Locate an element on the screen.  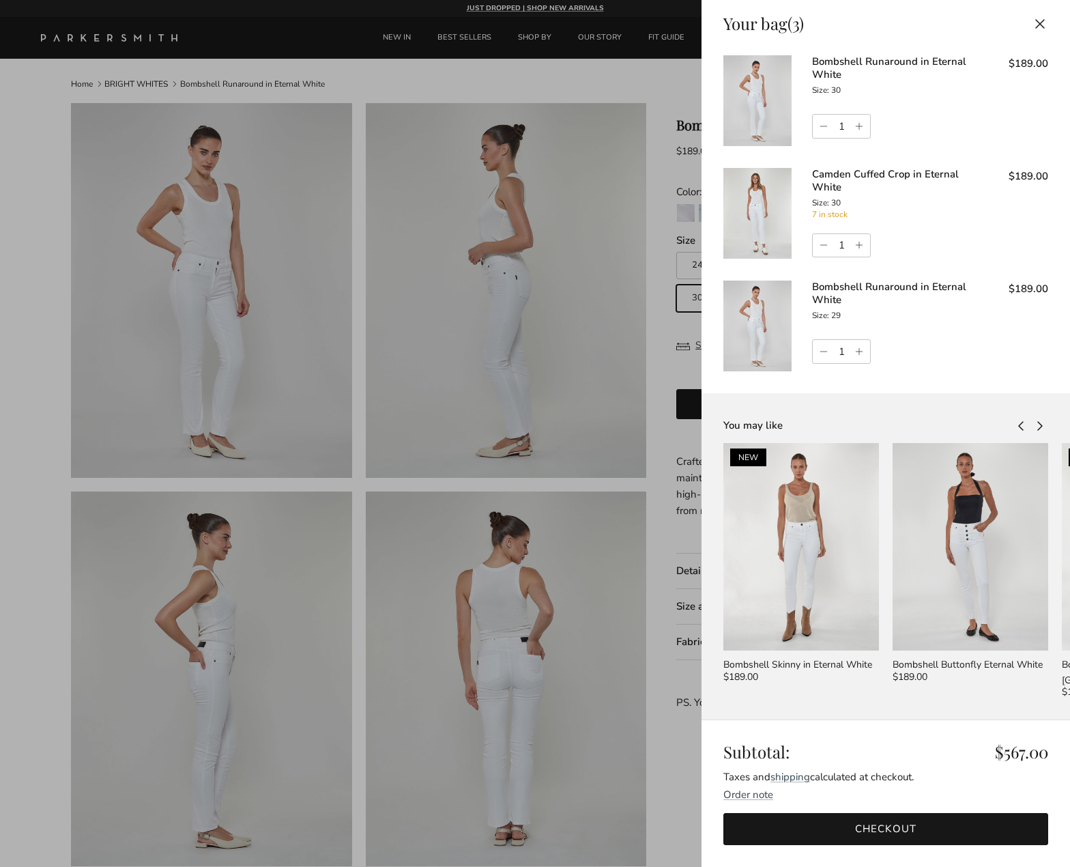
a: Bombshell Skinny in Eternal White $189.00 is located at coordinates (801, 672).